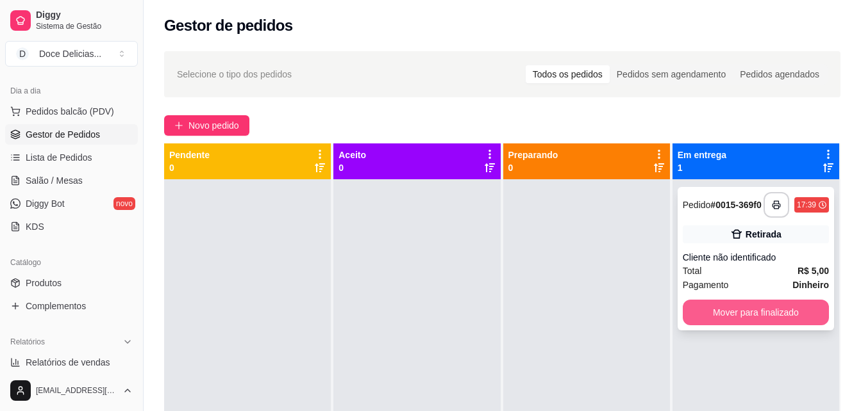 Image resolution: width=861 pixels, height=411 pixels. I want to click on span: plus, so click(179, 126).